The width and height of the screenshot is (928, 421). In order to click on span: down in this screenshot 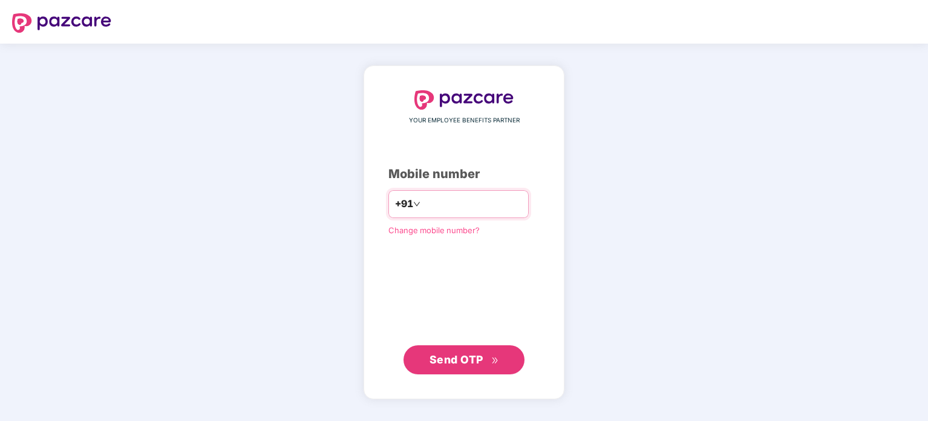, I will do `click(417, 204)`.